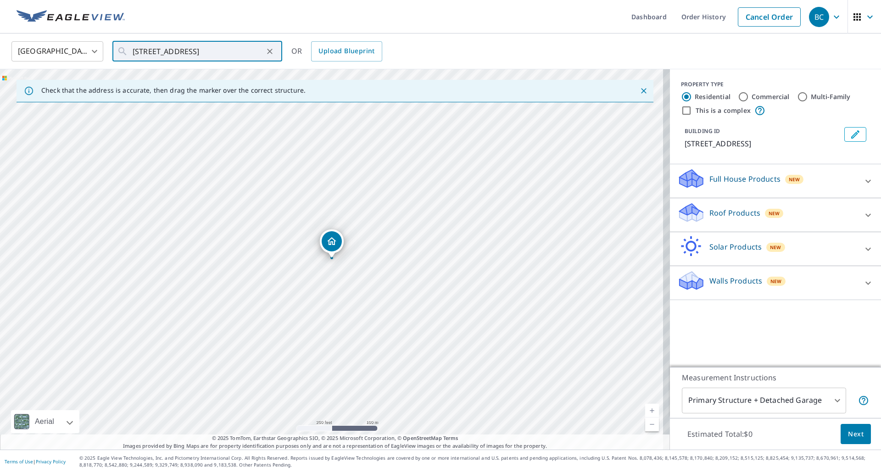 This screenshot has width=881, height=473. What do you see at coordinates (723, 111) in the screenshot?
I see `label: This is a complex` at bounding box center [723, 111].